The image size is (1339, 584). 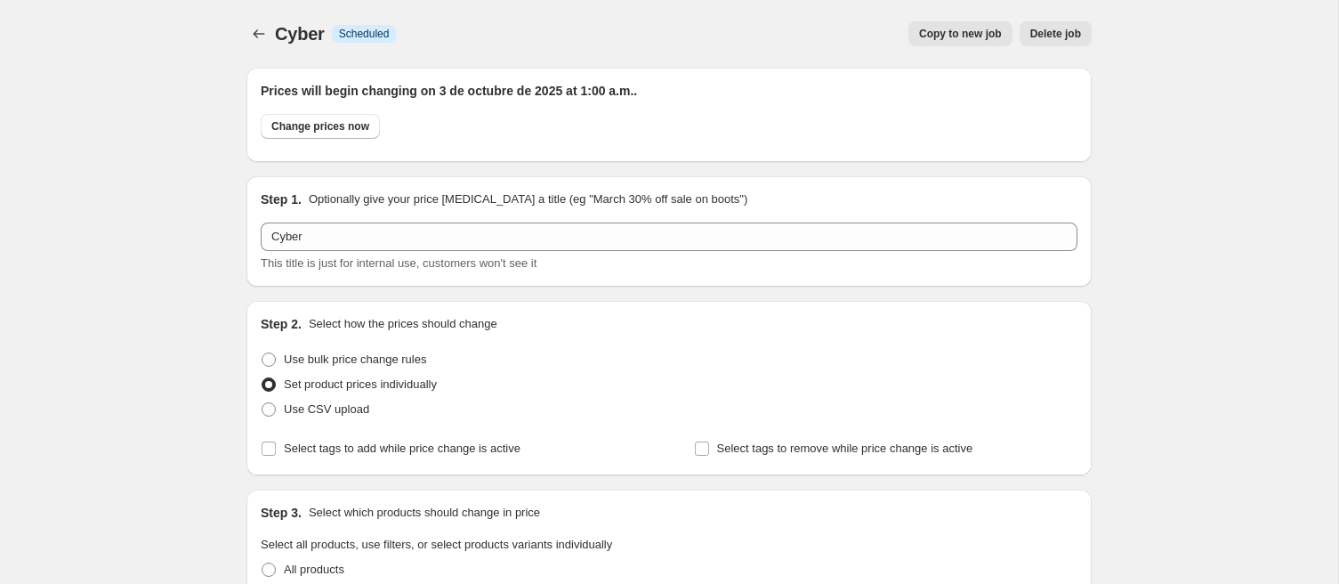 I want to click on span: Select tags to remove while price change is active, so click(x=845, y=448).